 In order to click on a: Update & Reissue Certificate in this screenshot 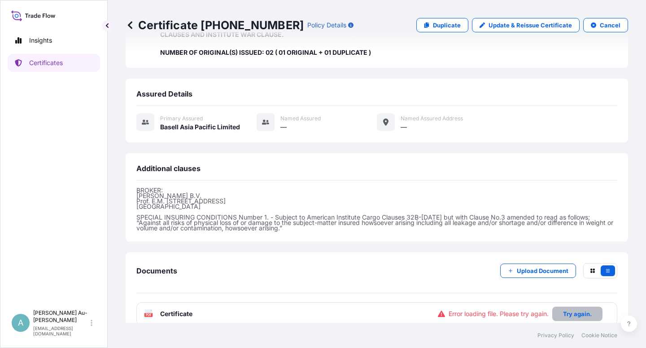, I will do `click(526, 25)`.